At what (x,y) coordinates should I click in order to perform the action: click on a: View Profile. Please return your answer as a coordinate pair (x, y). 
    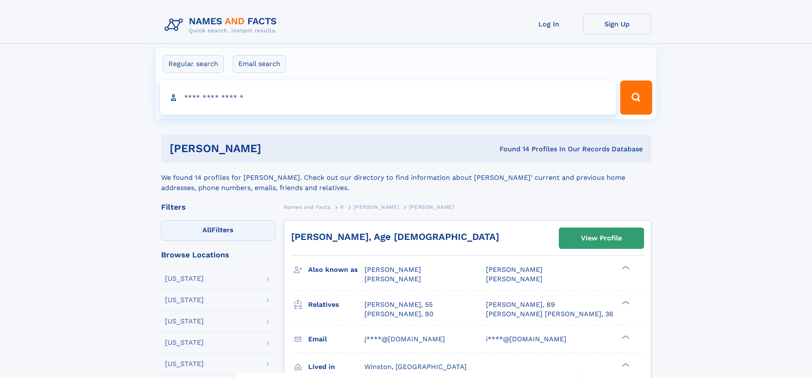
    Looking at the image, I should click on (601, 238).